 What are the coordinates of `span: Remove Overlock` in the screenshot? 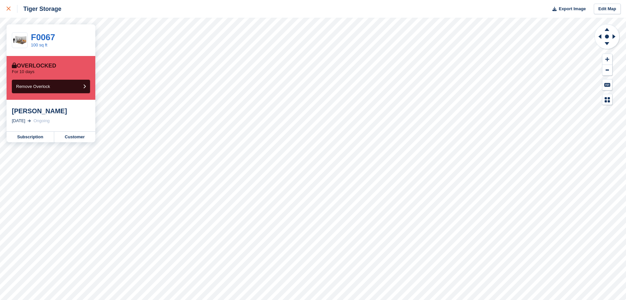 It's located at (33, 86).